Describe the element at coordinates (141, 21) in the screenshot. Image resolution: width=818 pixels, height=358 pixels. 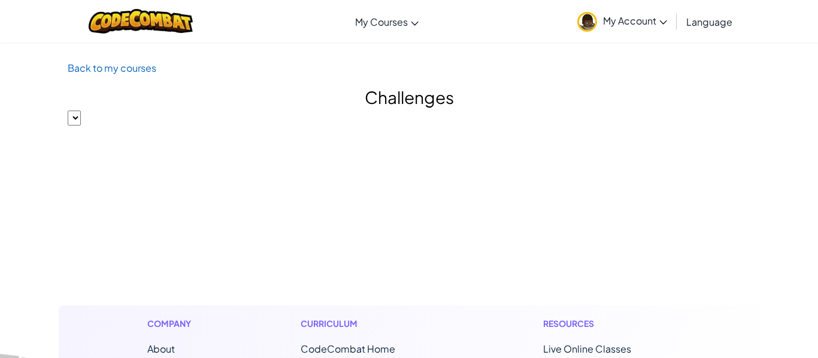
I see `a: CodeCombat logo` at that location.